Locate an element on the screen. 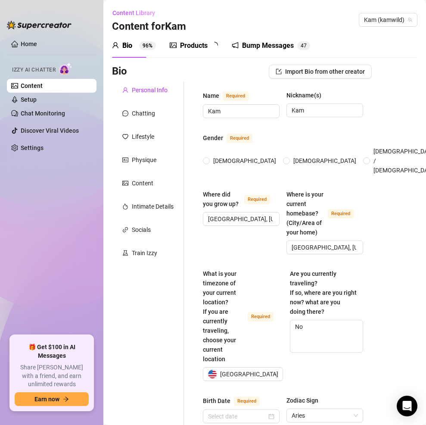 This screenshot has height=425, width=426. div: Content is located at coordinates (143, 183).